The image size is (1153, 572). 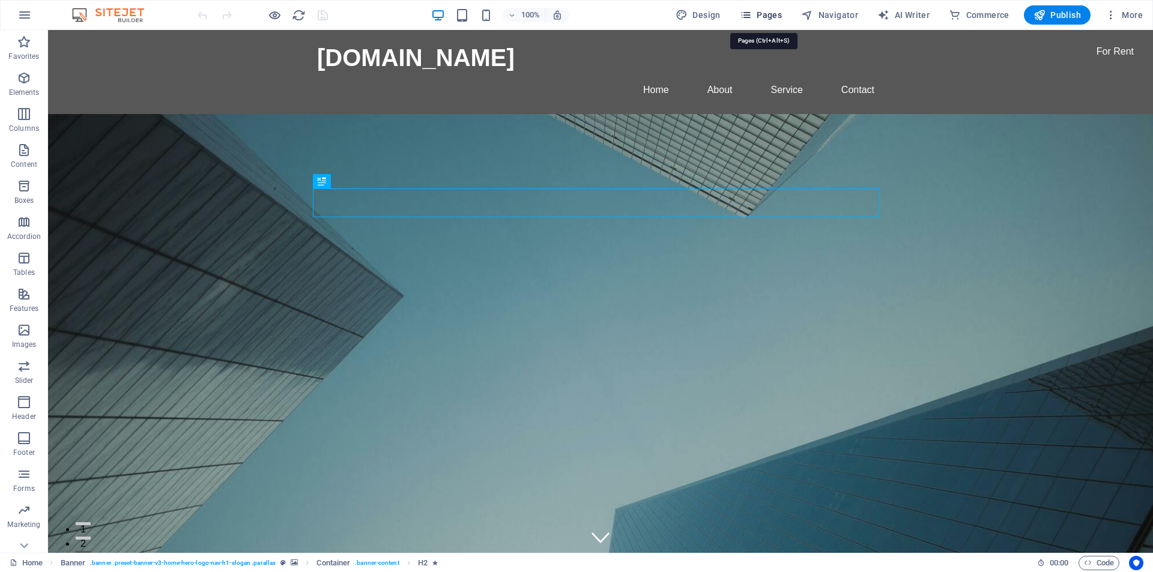 What do you see at coordinates (35, 508) in the screenshot?
I see `button: 2` at bounding box center [35, 508].